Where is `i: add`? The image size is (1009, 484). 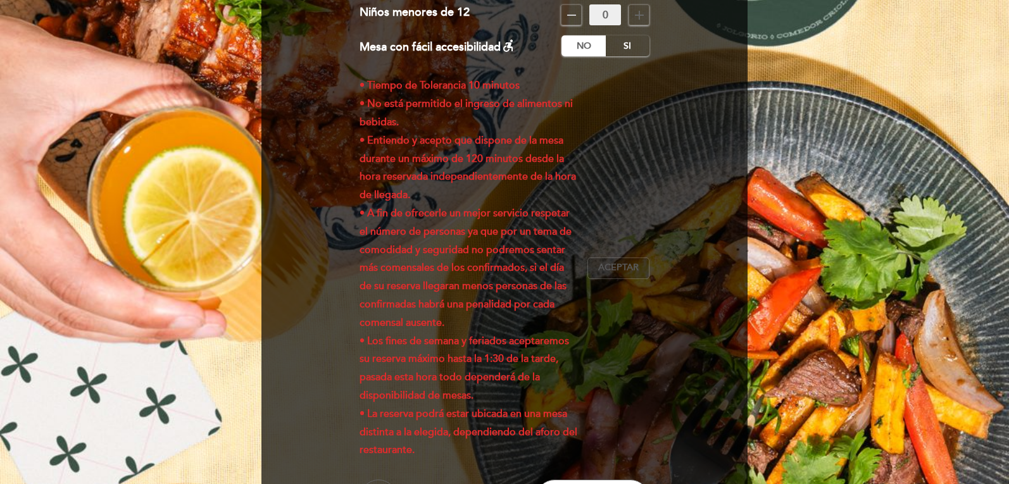
i: add is located at coordinates (639, 15).